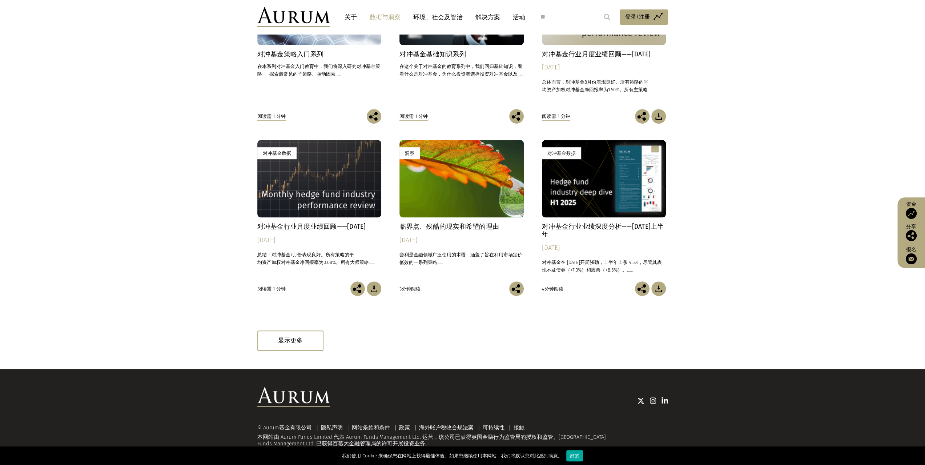 The image size is (925, 465). What do you see at coordinates (595, 86) in the screenshot?
I see `font: 总体而言，对冲基金8月份表现良好。所有策略的平均` at bounding box center [595, 86].